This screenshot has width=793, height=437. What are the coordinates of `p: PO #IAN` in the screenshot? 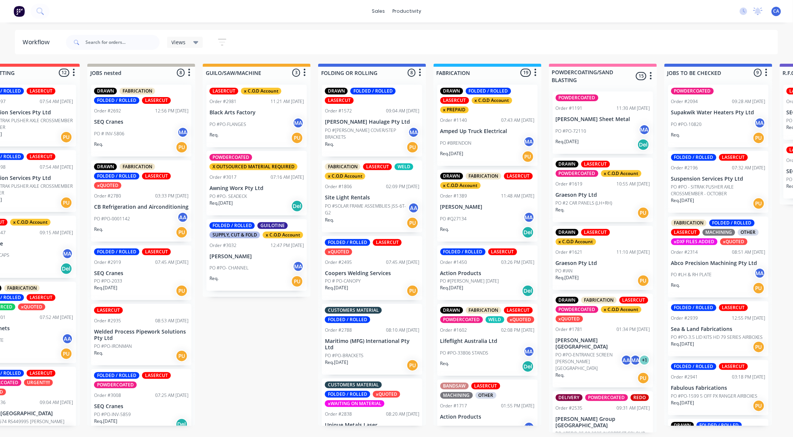 It's located at (565, 271).